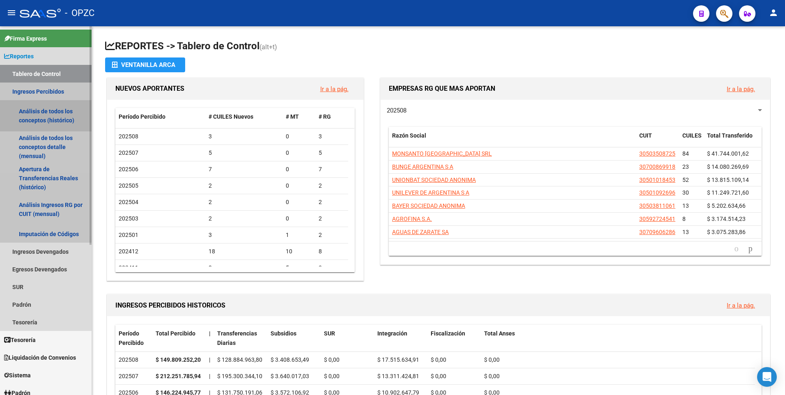 The image size is (785, 395). I want to click on span: 202508, so click(128, 136).